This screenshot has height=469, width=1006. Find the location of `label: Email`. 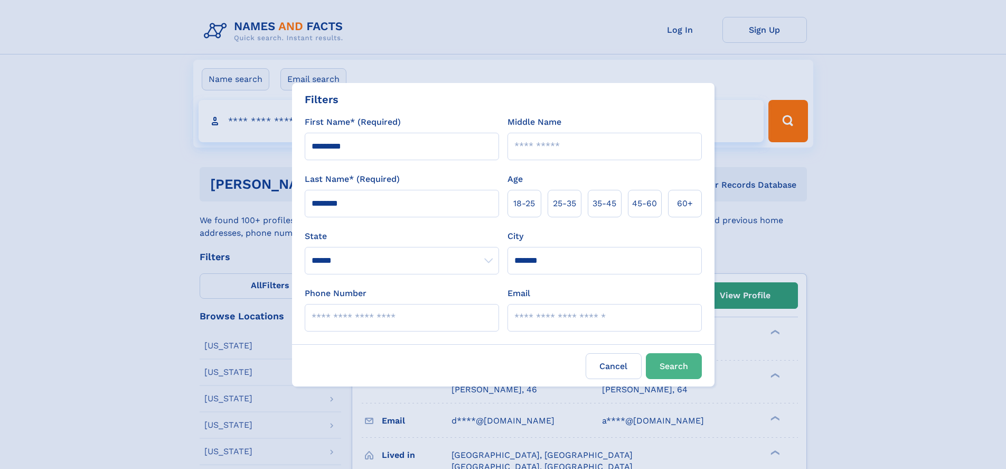

label: Email is located at coordinates (519, 293).